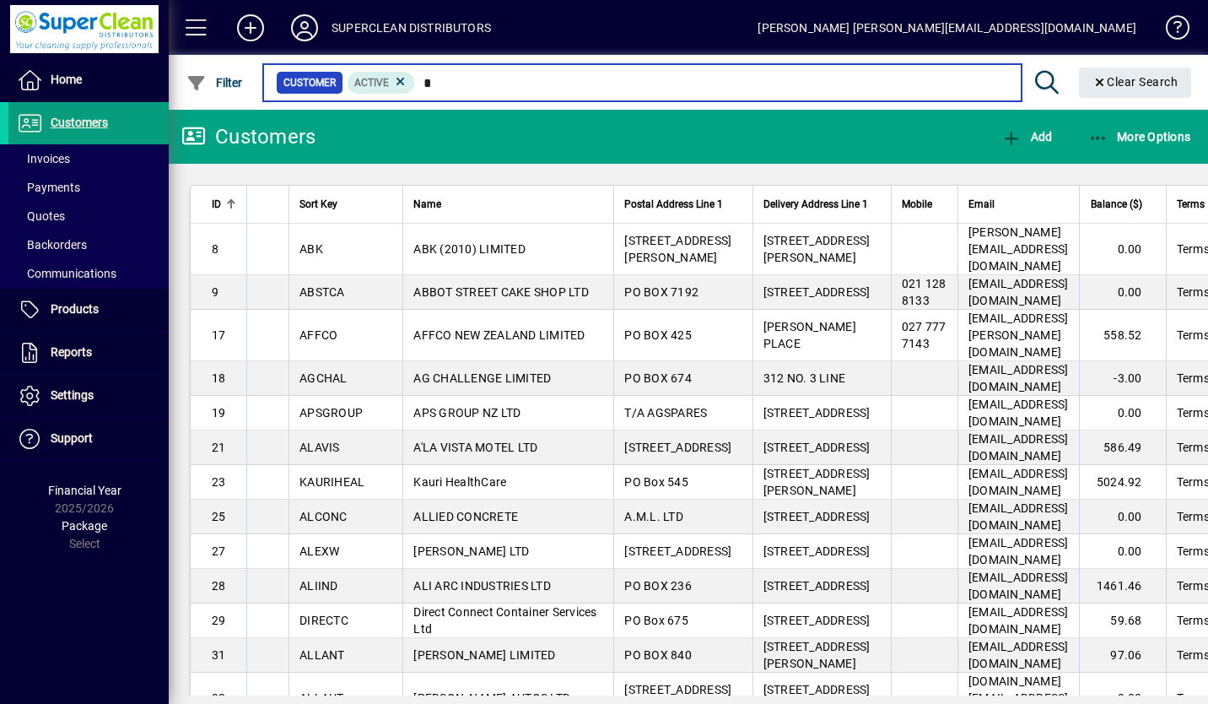 The width and height of the screenshot is (1208, 704). Describe the element at coordinates (508, 204) in the screenshot. I see `div: Name` at that location.